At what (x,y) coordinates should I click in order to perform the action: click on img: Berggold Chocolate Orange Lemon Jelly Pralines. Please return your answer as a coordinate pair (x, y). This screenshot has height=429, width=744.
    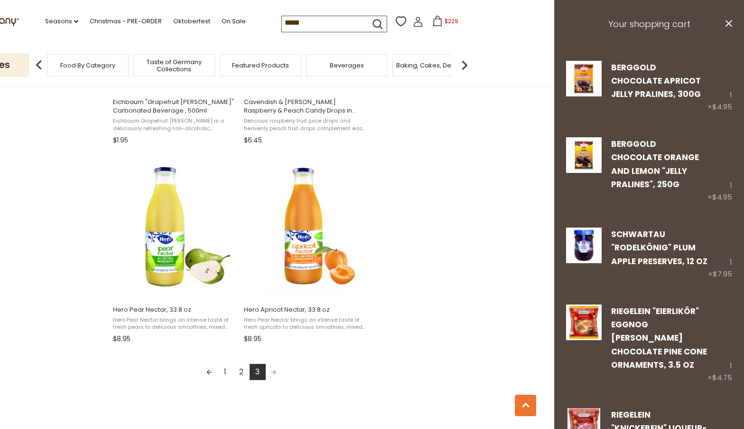
    Looking at the image, I should click on (584, 155).